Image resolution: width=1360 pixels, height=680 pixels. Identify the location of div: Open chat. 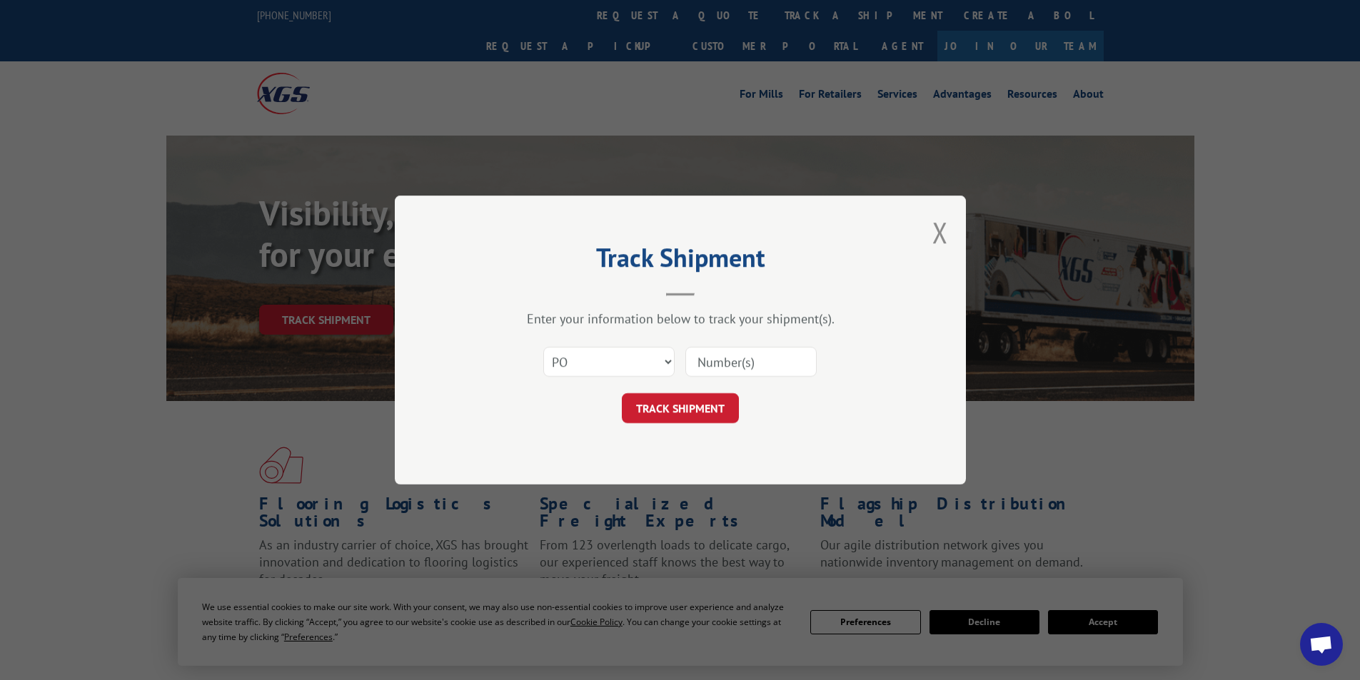
(1321, 645).